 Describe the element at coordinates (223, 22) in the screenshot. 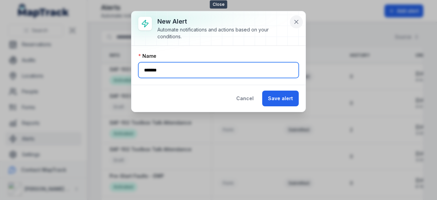

I see `h3: New alert` at that location.